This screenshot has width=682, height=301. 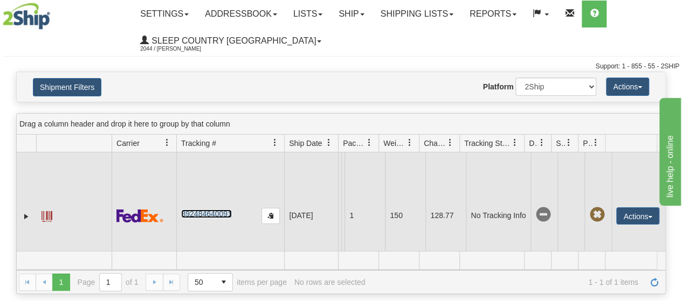 I want to click on span: Ship Date, so click(x=305, y=143).